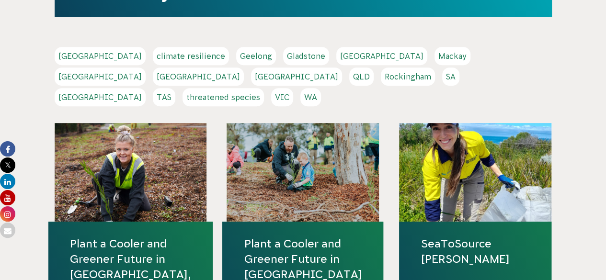 The width and height of the screenshot is (606, 280). I want to click on a: WA, so click(311, 97).